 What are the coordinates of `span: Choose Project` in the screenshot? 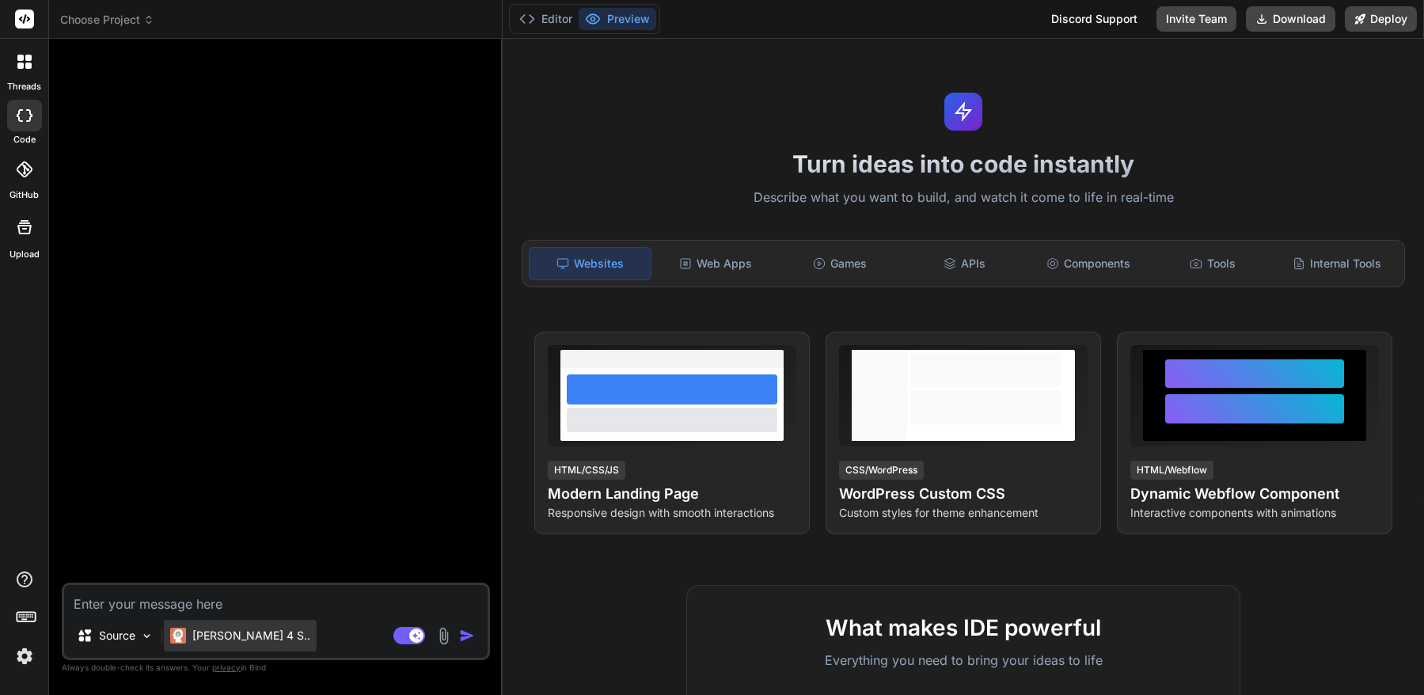 It's located at (107, 20).